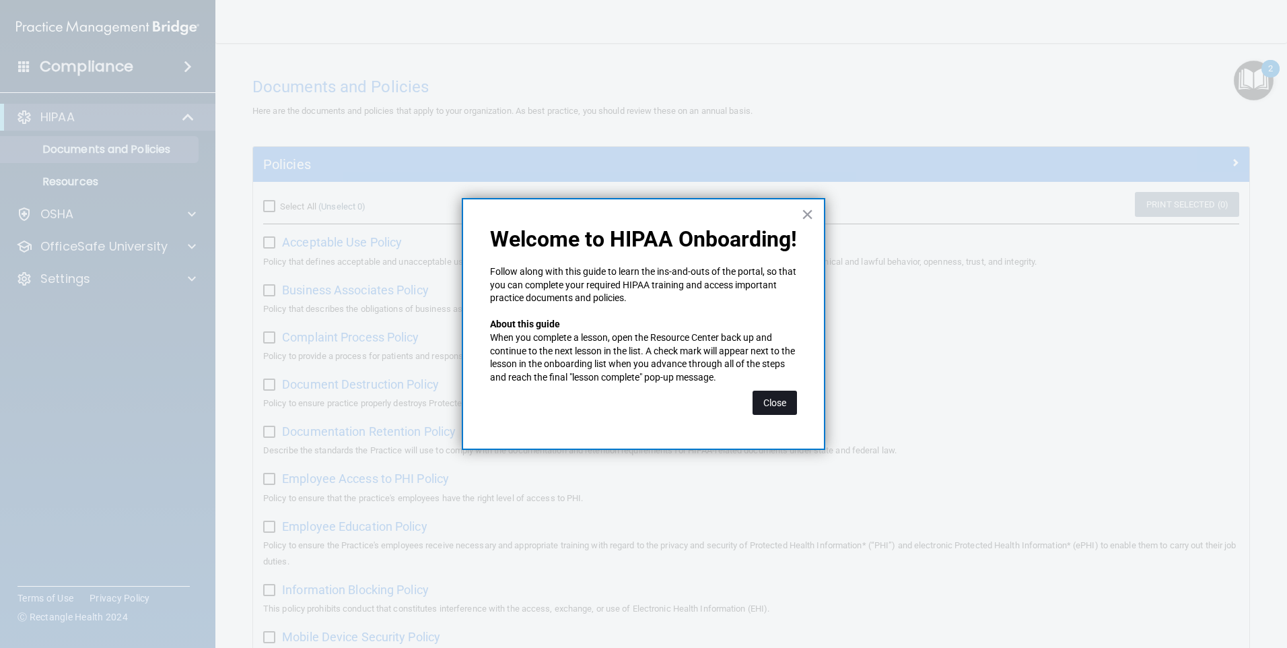  I want to click on p: When you complete a lesson, open the Resource Center back up and continue to the next lesson in t..., so click(644, 358).